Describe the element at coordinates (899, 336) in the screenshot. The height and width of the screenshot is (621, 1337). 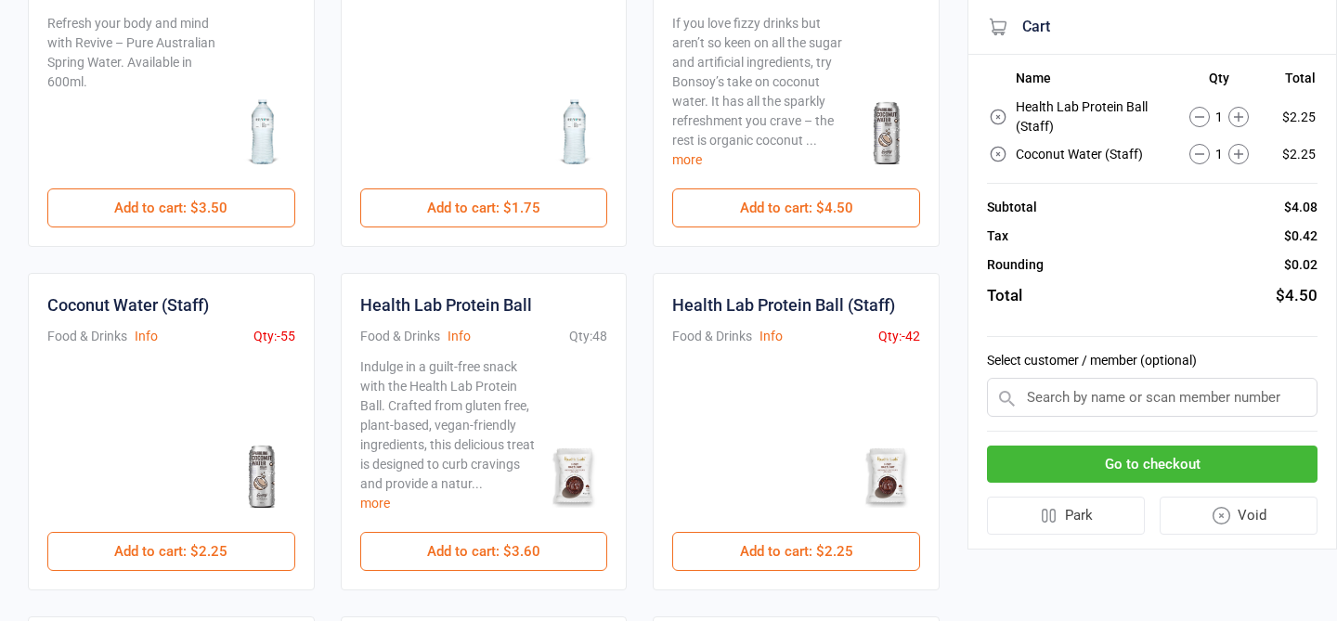
I see `div: Qty: -42` at that location.